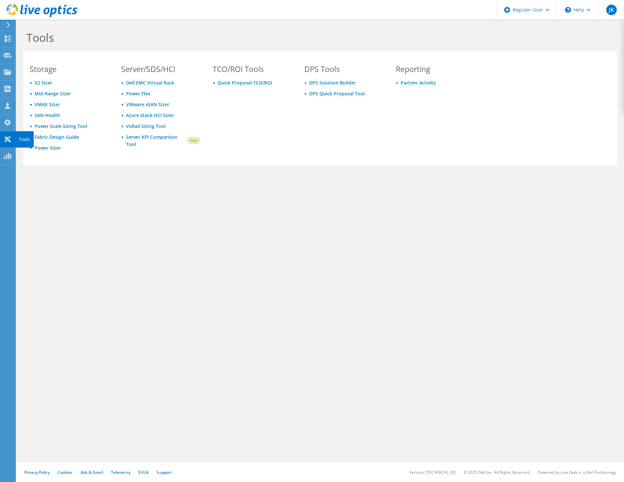  What do you see at coordinates (435, 69) in the screenshot?
I see `h3: Reporting` at bounding box center [435, 69].